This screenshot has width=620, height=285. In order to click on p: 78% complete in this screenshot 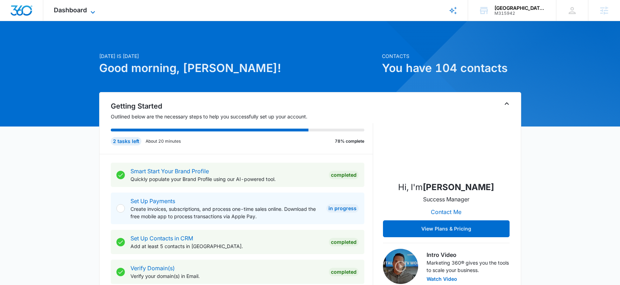, I will do `click(349, 141)`.